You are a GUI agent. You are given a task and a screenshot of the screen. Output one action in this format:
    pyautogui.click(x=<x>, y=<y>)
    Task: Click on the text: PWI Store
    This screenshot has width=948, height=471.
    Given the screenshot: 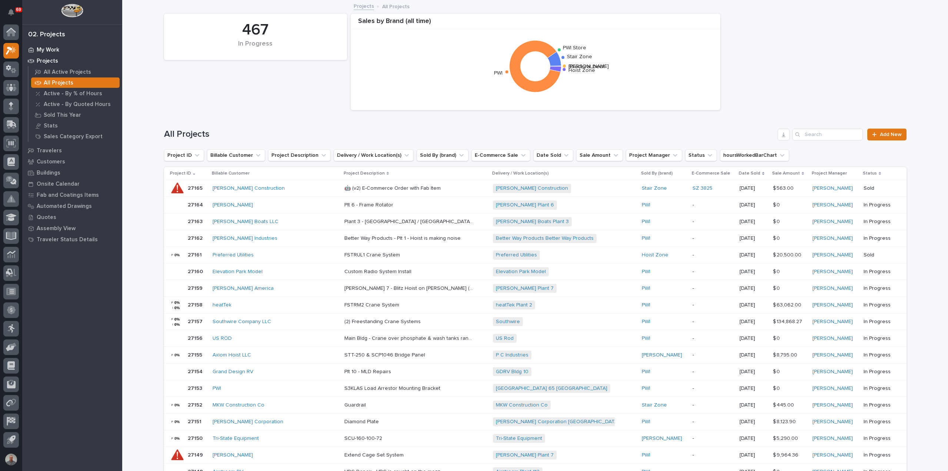 What is the action you would take?
    pyautogui.click(x=575, y=48)
    